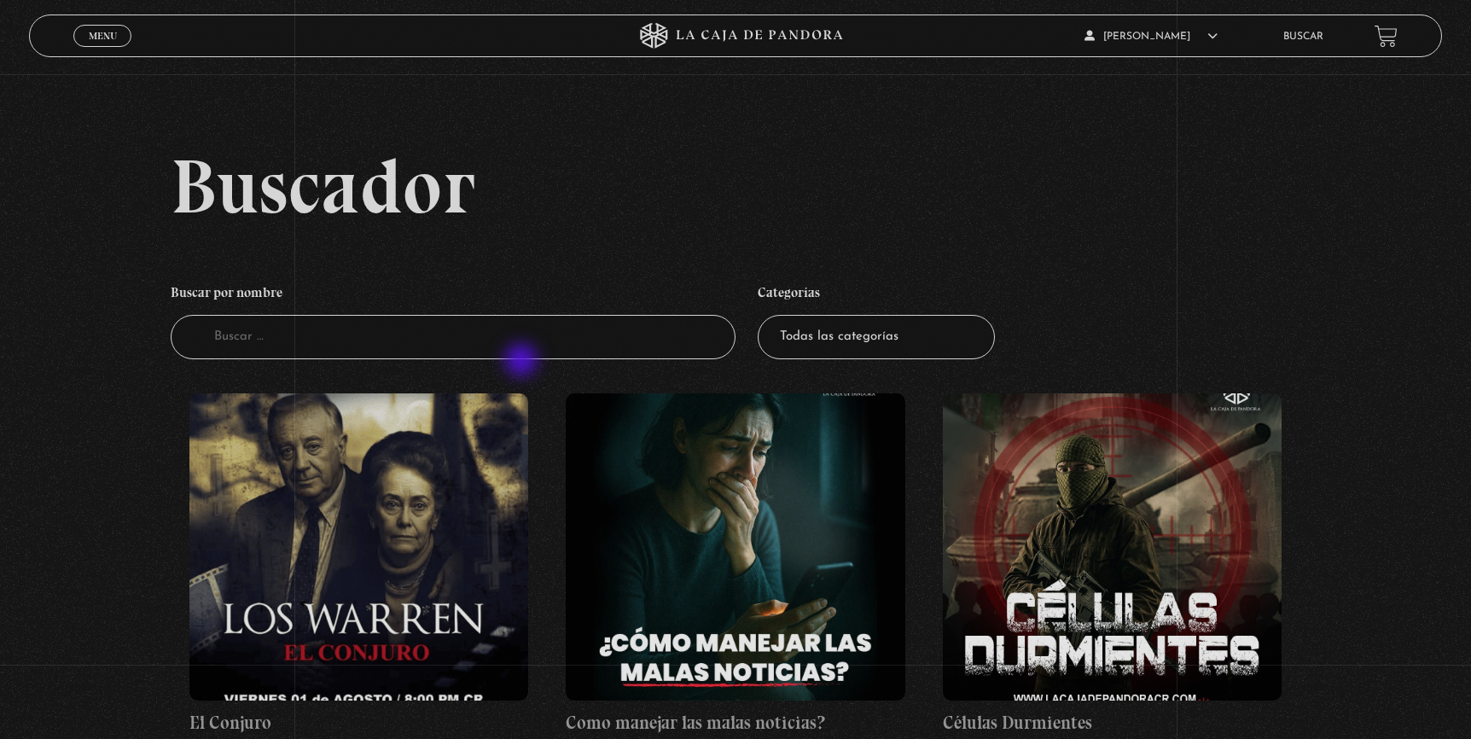 Image resolution: width=1471 pixels, height=739 pixels. Describe the element at coordinates (735, 723) in the screenshot. I see `h4: Como manejar las malas noticias?` at that location.